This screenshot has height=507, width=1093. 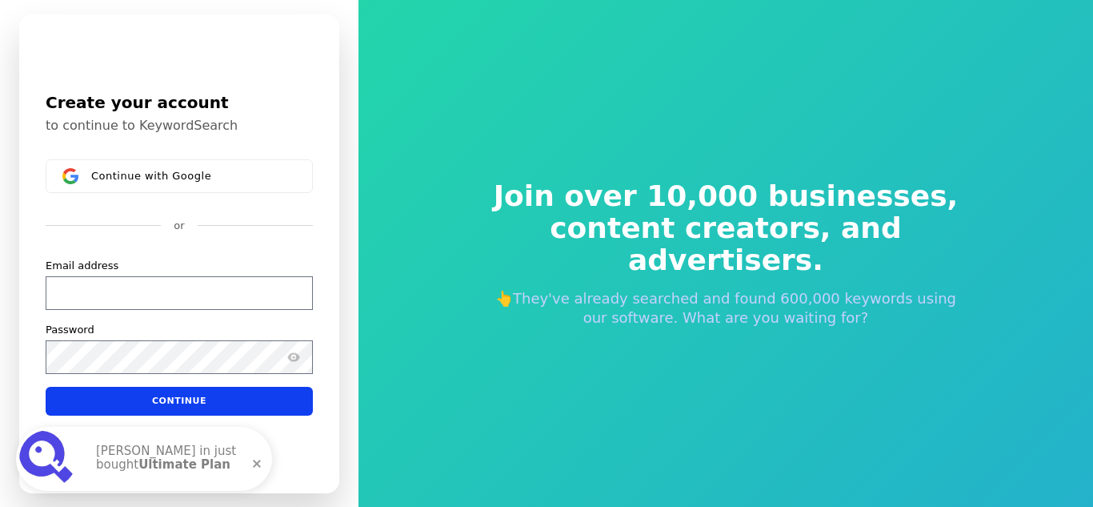 I want to click on span: content creators, and advertisers., so click(x=726, y=244).